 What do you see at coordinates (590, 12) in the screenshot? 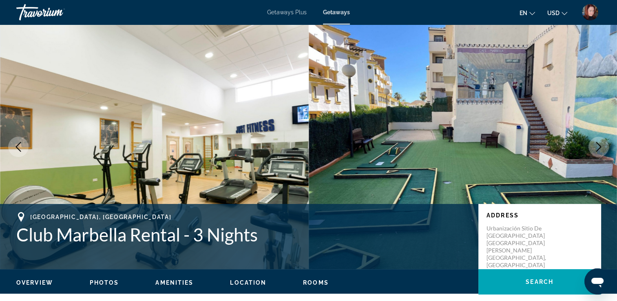
I see `img: 9k=` at bounding box center [590, 12].